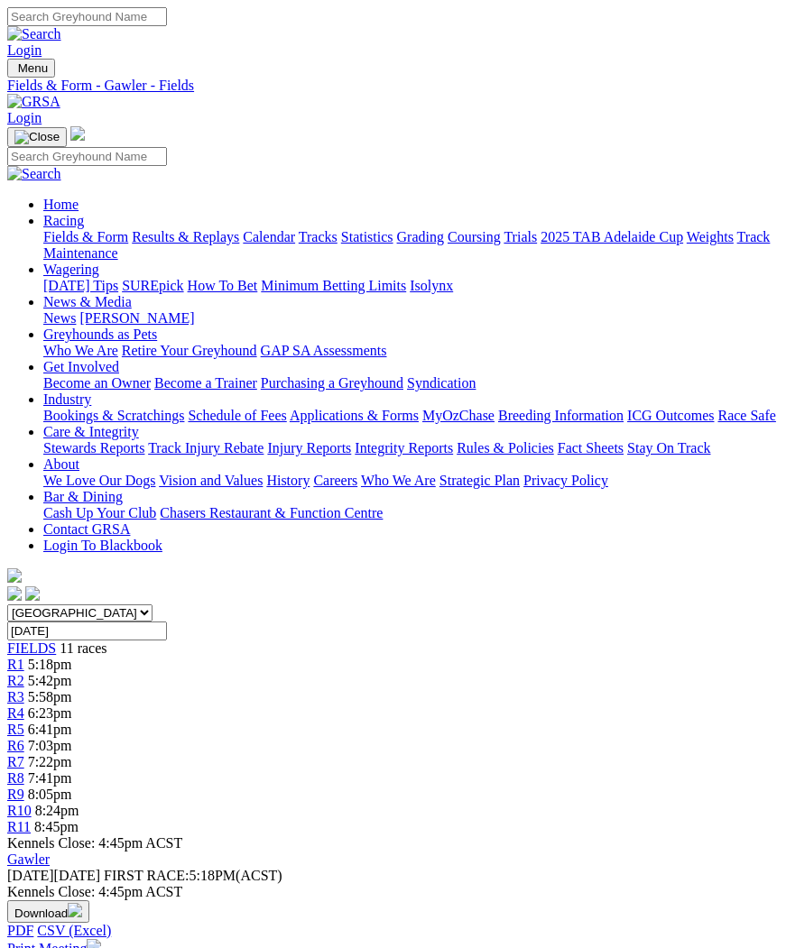 The width and height of the screenshot is (786, 948). I want to click on a: ICG Outcomes, so click(670, 415).